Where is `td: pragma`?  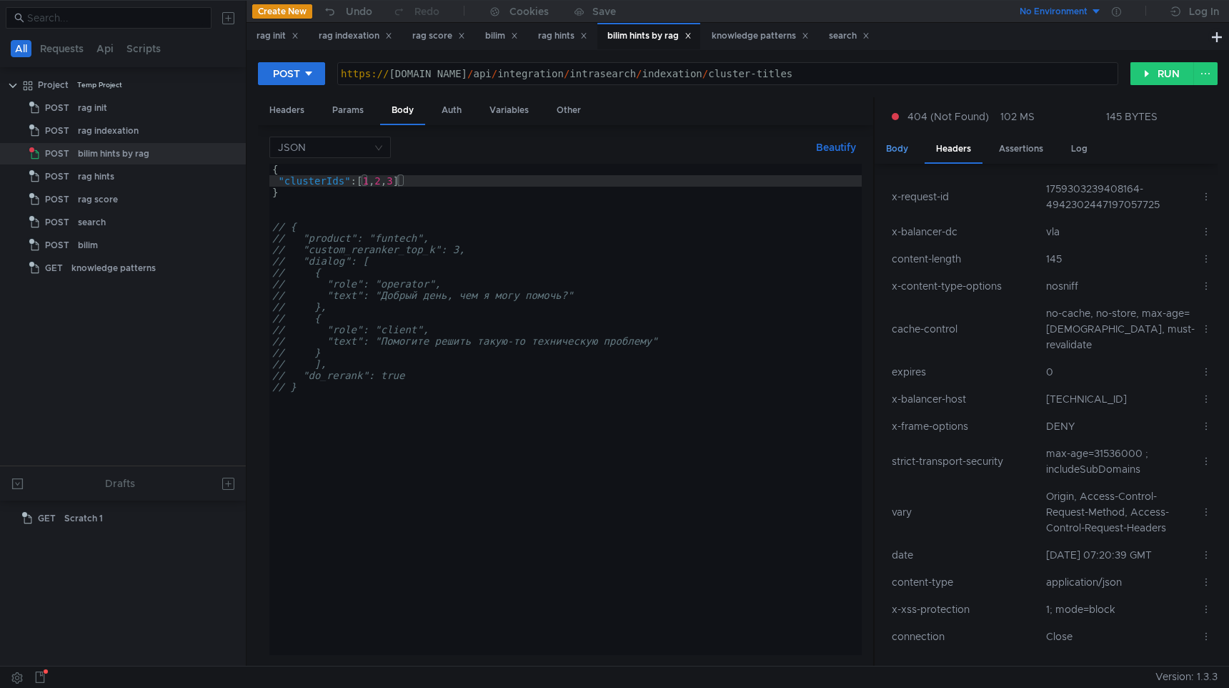
td: pragma is located at coordinates (963, 663).